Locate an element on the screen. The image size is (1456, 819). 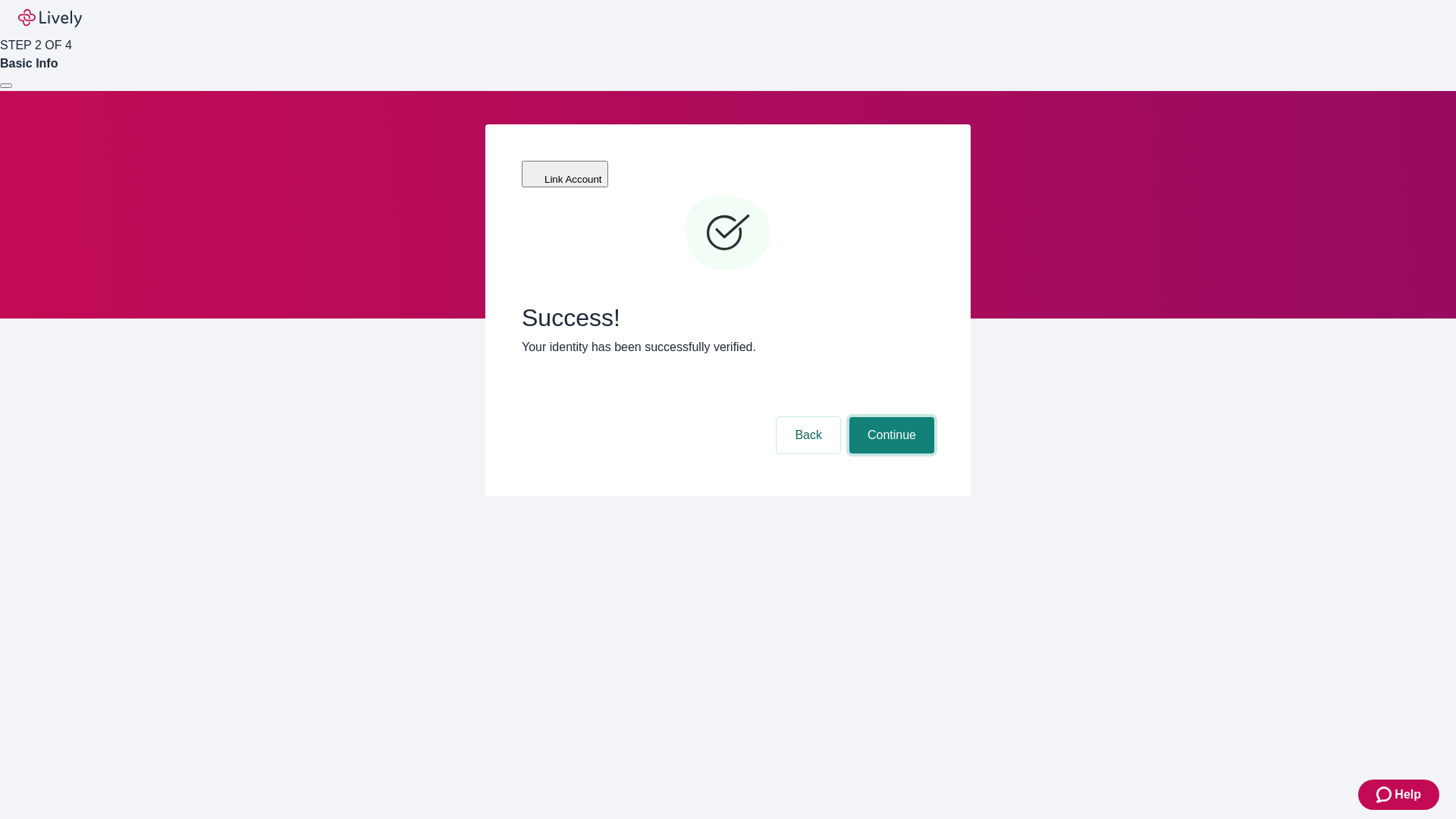
img: Lively is located at coordinates (50, 18).